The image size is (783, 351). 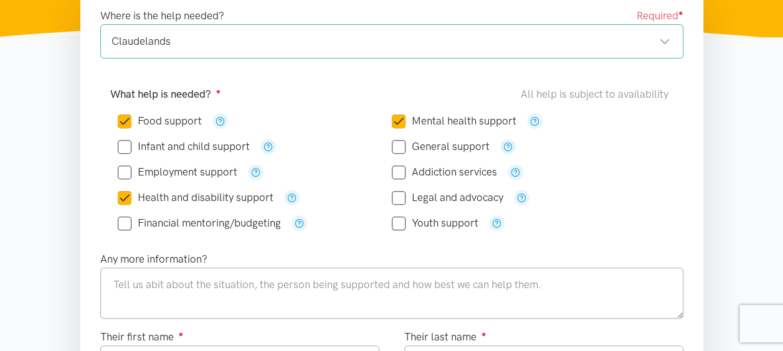 I want to click on label: Financial mentoring/budgeting, so click(x=199, y=223).